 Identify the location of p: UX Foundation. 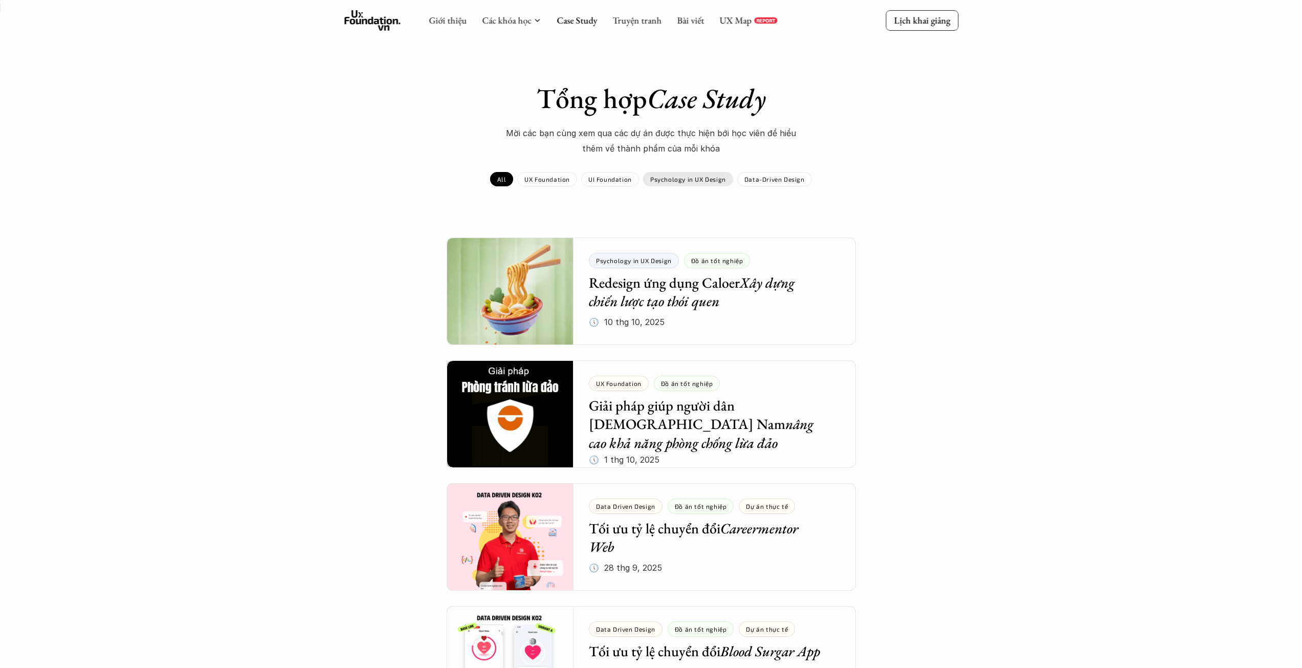
(547, 179).